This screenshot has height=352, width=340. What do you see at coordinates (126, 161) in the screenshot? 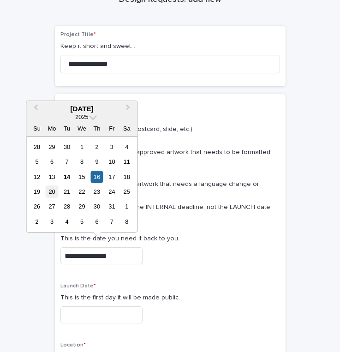
I see `div: Choose Saturday, October 11th, 2025` at bounding box center [126, 161].